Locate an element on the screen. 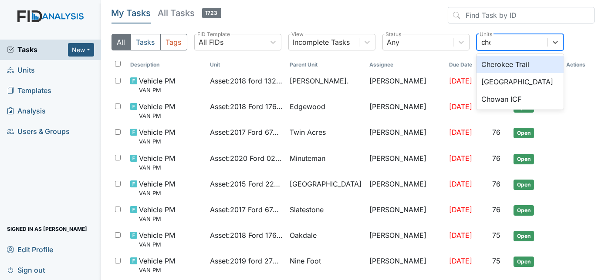 The width and height of the screenshot is (605, 280). span: Asset : 2017 Ford 67436 is located at coordinates (246, 210).